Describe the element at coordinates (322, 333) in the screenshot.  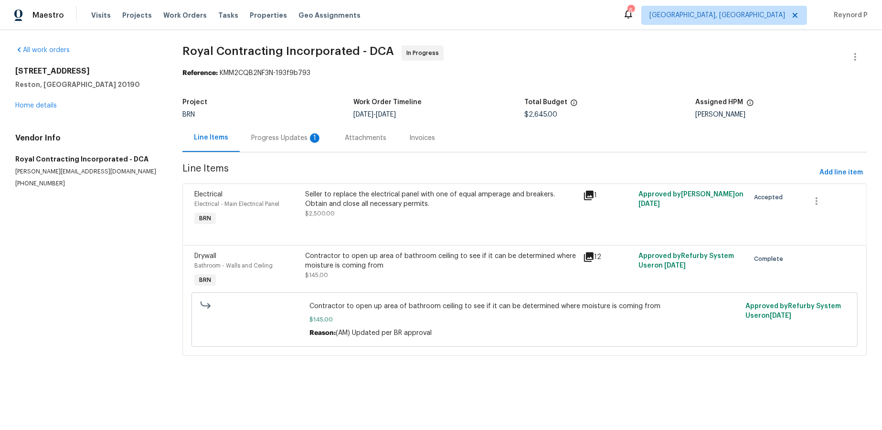
I see `span: Reason:` at that location.